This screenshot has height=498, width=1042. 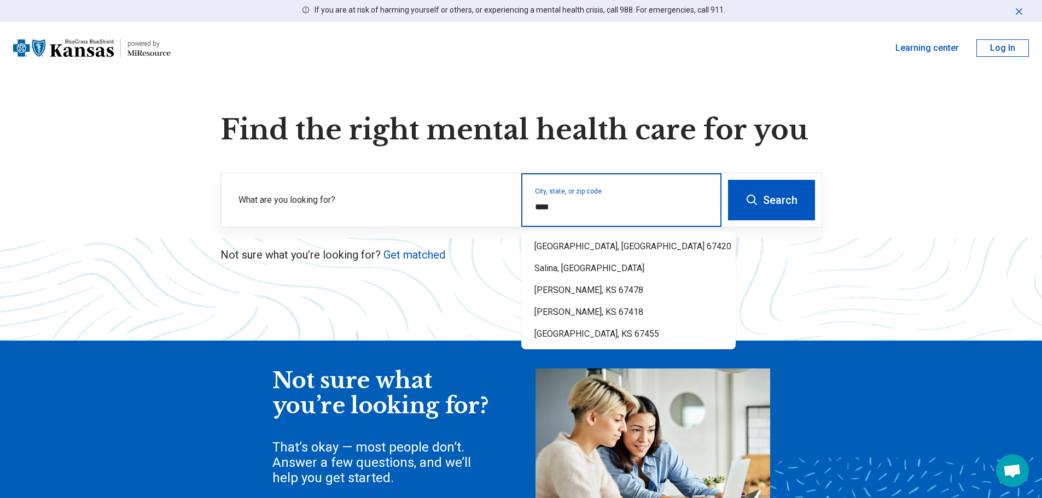 I want to click on button: Search, so click(x=771, y=200).